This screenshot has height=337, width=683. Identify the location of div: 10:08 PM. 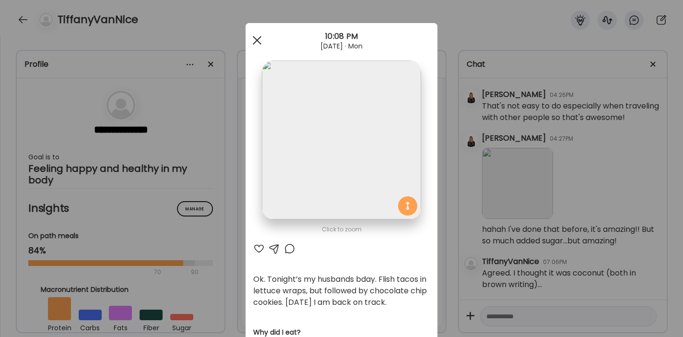
(342, 36).